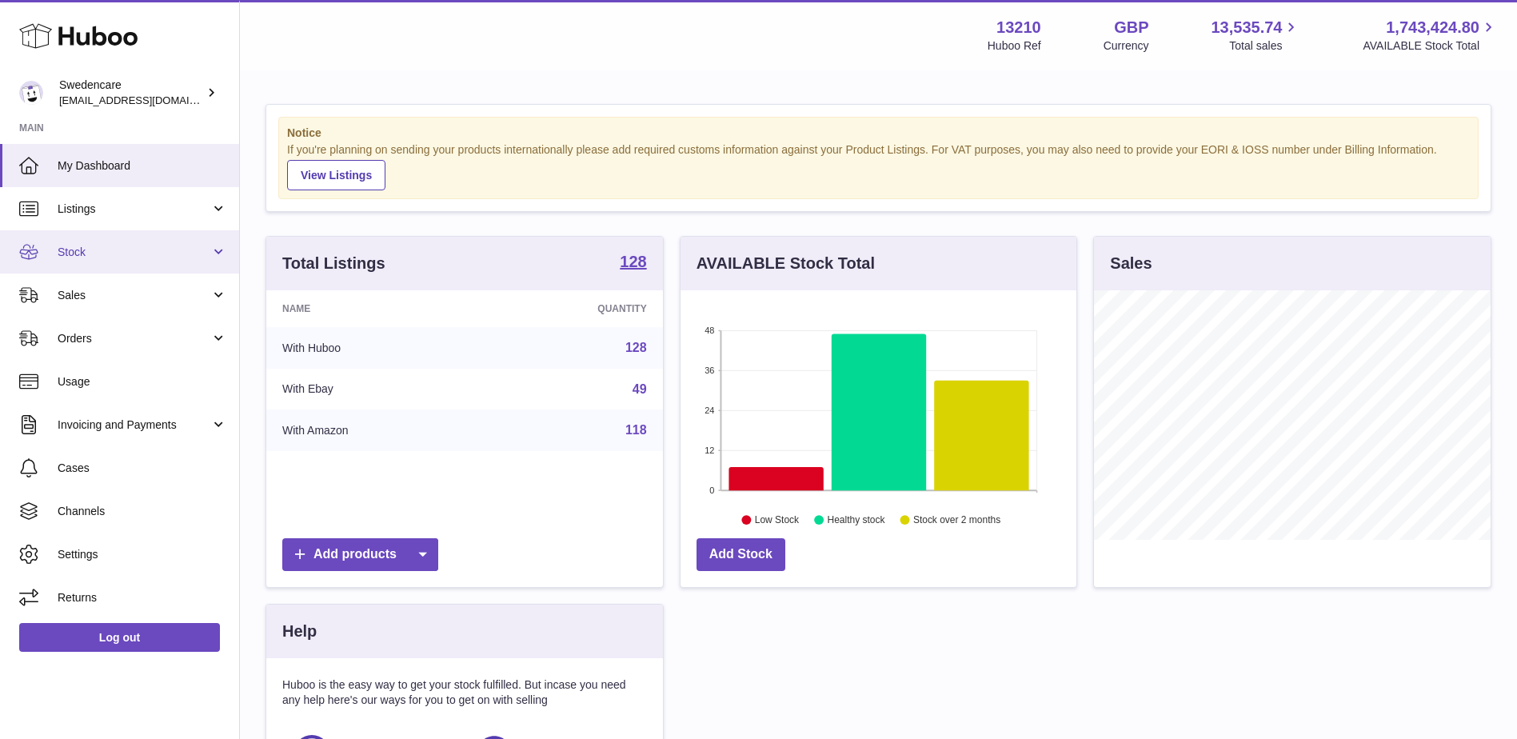  What do you see at coordinates (374, 430) in the screenshot?
I see `td: With Amazon` at bounding box center [374, 430].